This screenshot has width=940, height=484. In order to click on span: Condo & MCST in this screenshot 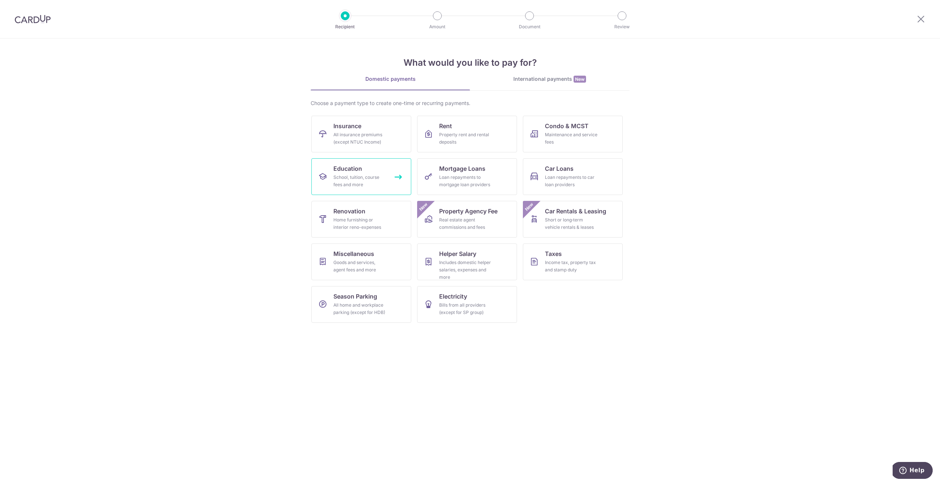, I will do `click(566, 126)`.